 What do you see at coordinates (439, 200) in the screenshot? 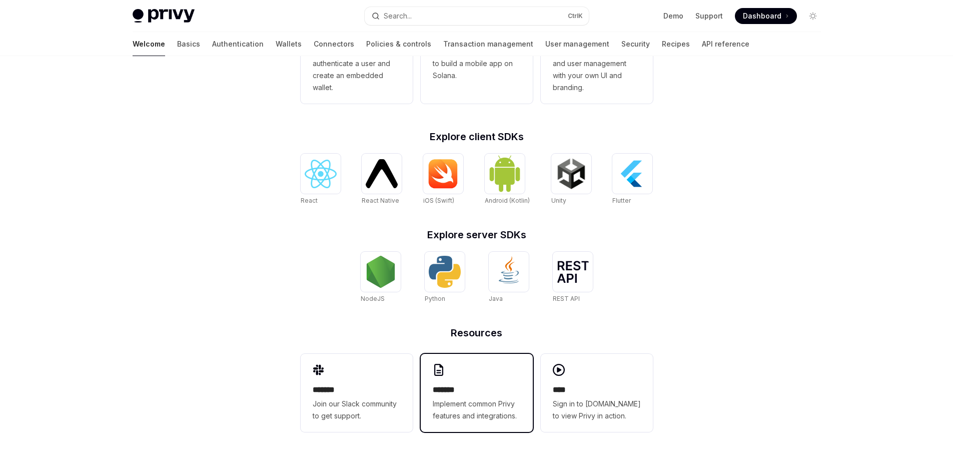
I see `span: iOS (Swift)` at bounding box center [439, 200].